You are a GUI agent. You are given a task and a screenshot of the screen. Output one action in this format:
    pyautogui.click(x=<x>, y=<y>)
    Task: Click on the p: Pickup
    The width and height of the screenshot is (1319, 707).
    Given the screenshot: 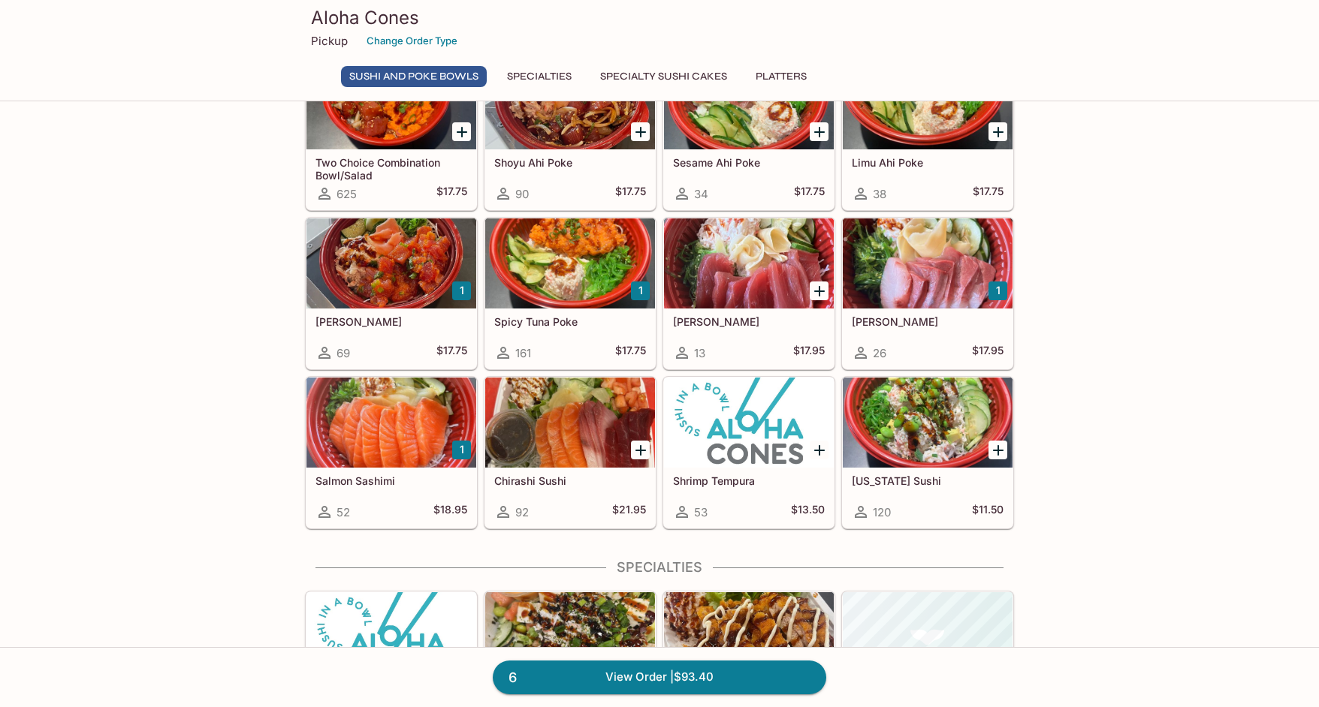 What is the action you would take?
    pyautogui.click(x=329, y=41)
    